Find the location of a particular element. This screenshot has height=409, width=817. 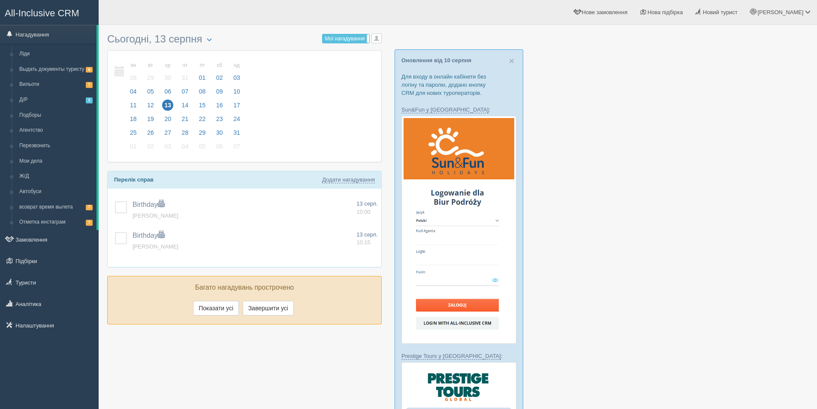

a: 22 is located at coordinates (203, 121).